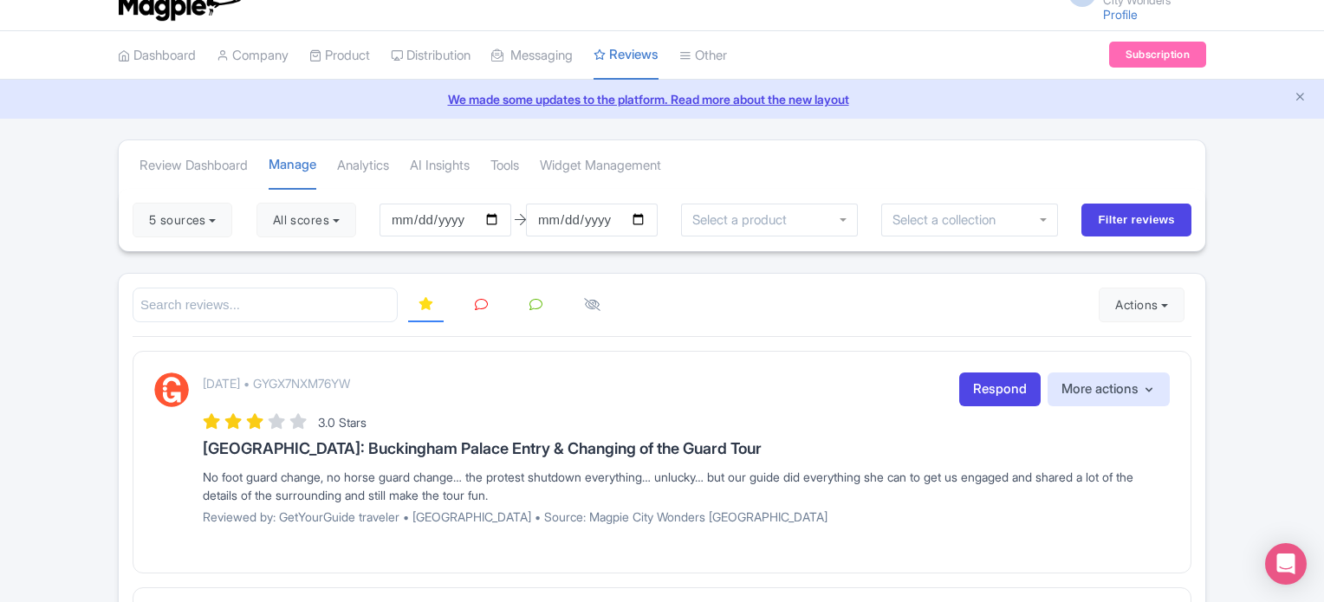  I want to click on a: Reviews, so click(626, 55).